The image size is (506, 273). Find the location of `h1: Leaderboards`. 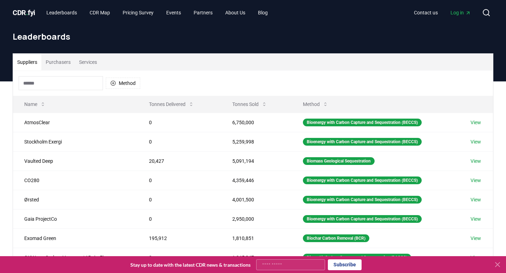

h1: Leaderboards is located at coordinates (253, 37).